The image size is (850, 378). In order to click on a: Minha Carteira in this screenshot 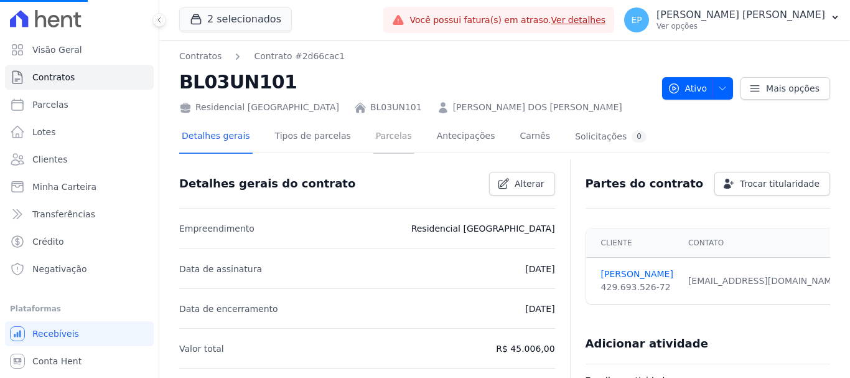, I will do `click(79, 187)`.